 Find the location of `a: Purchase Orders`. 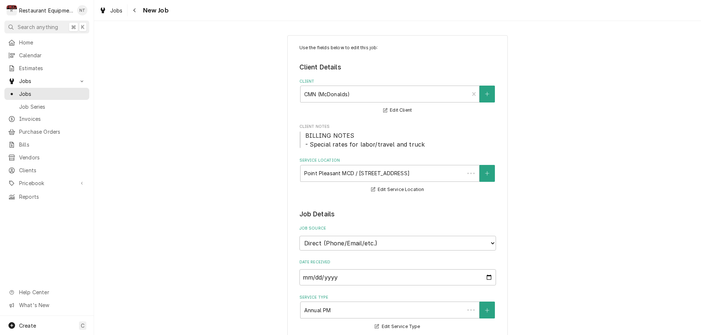

a: Purchase Orders is located at coordinates (47, 132).